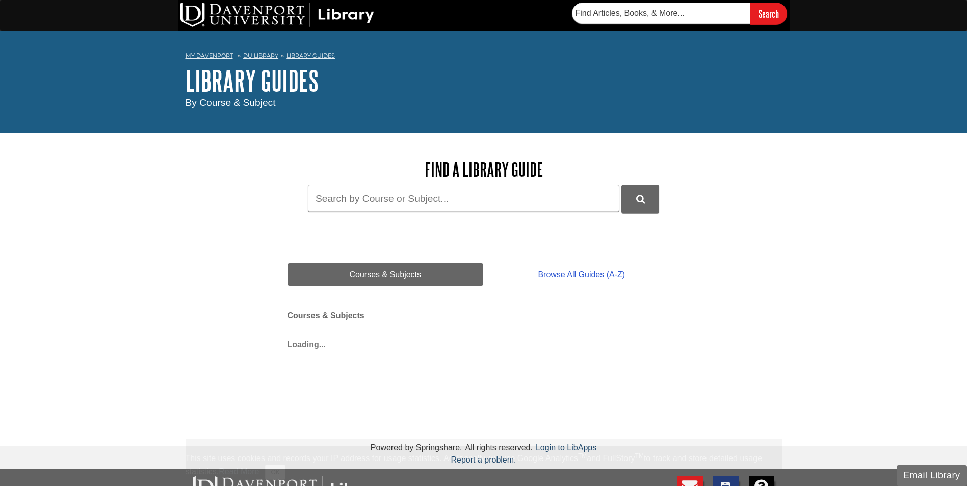  I want to click on input: Find Articles, Books, & More..., so click(661, 13).